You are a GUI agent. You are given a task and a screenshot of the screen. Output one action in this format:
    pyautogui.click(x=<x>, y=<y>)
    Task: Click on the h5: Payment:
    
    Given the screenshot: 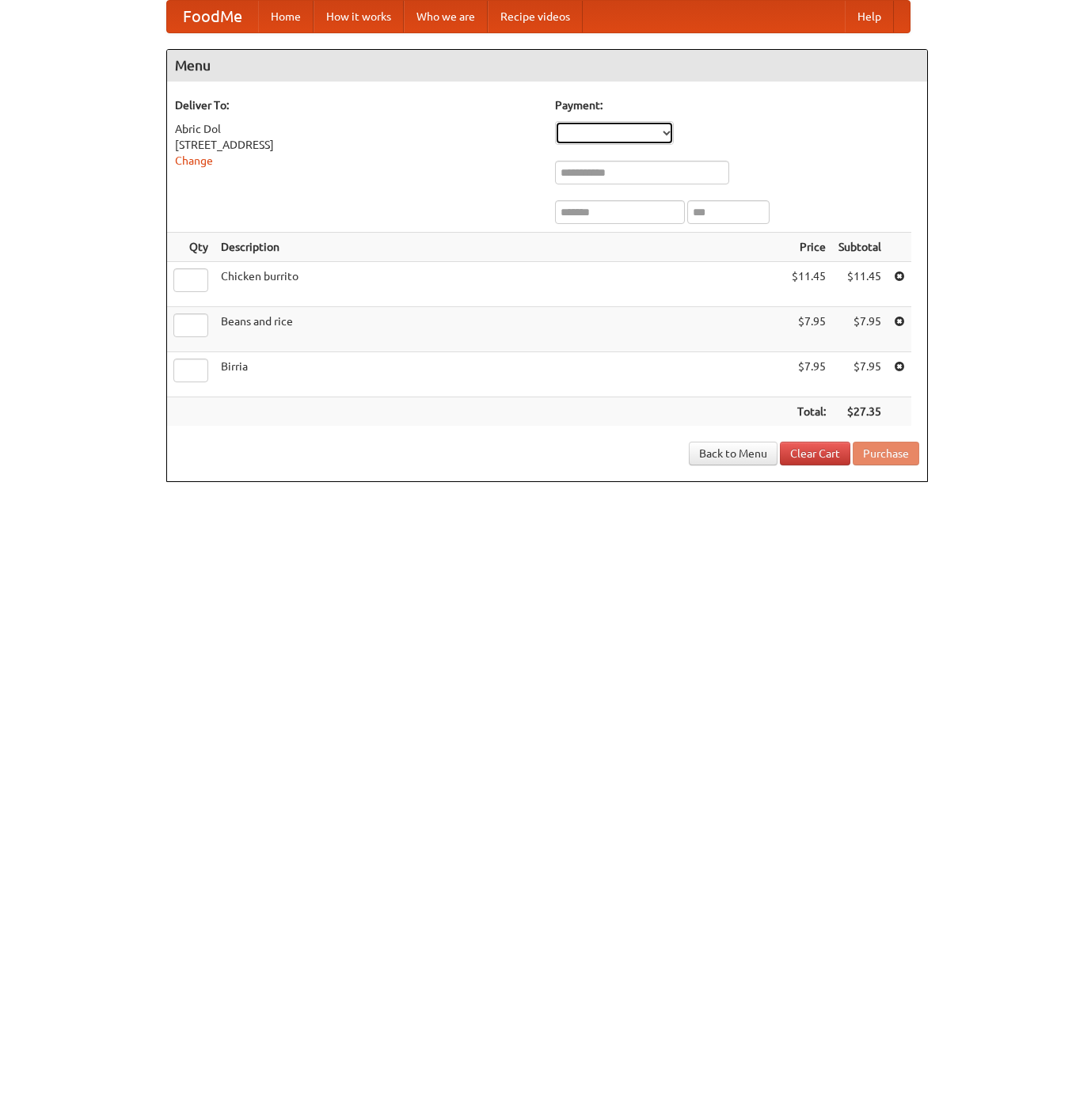 What is the action you would take?
    pyautogui.click(x=737, y=105)
    